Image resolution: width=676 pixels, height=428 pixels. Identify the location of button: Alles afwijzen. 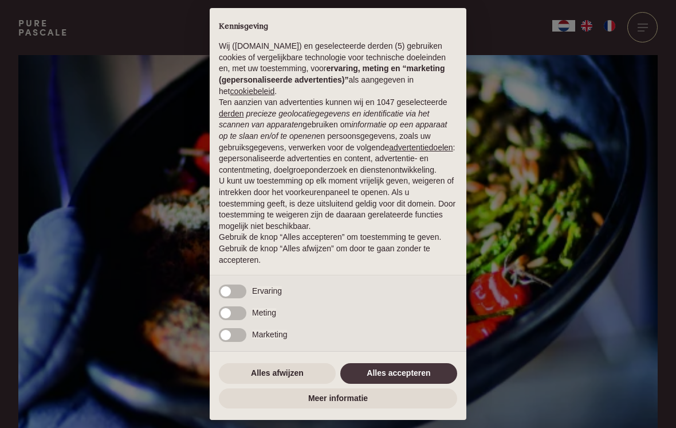
(277, 373).